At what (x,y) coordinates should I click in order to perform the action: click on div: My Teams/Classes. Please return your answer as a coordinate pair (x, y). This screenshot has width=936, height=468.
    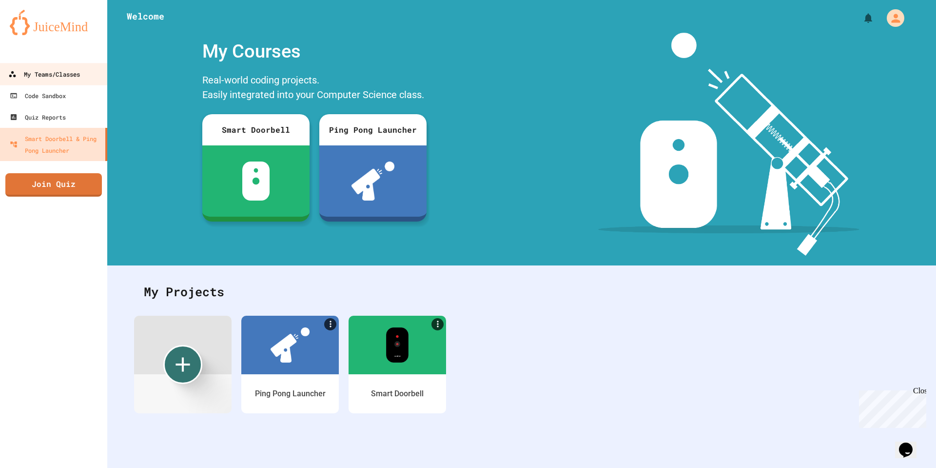
    Looking at the image, I should click on (44, 74).